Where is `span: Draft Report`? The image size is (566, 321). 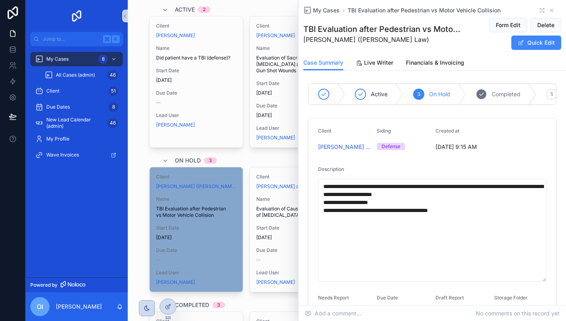 span: Draft Report is located at coordinates (450, 298).